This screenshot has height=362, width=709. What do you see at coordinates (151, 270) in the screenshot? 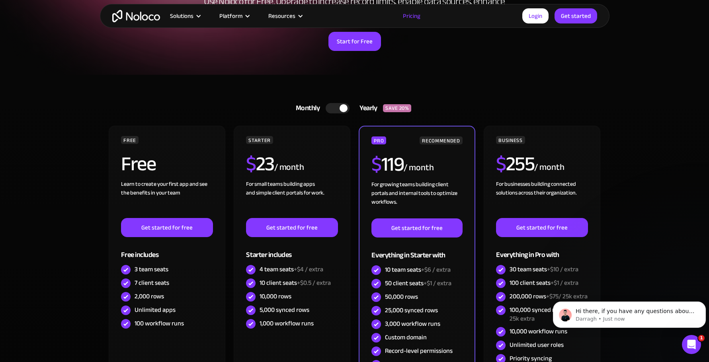
I see `div: 3 team seats` at bounding box center [151, 270].